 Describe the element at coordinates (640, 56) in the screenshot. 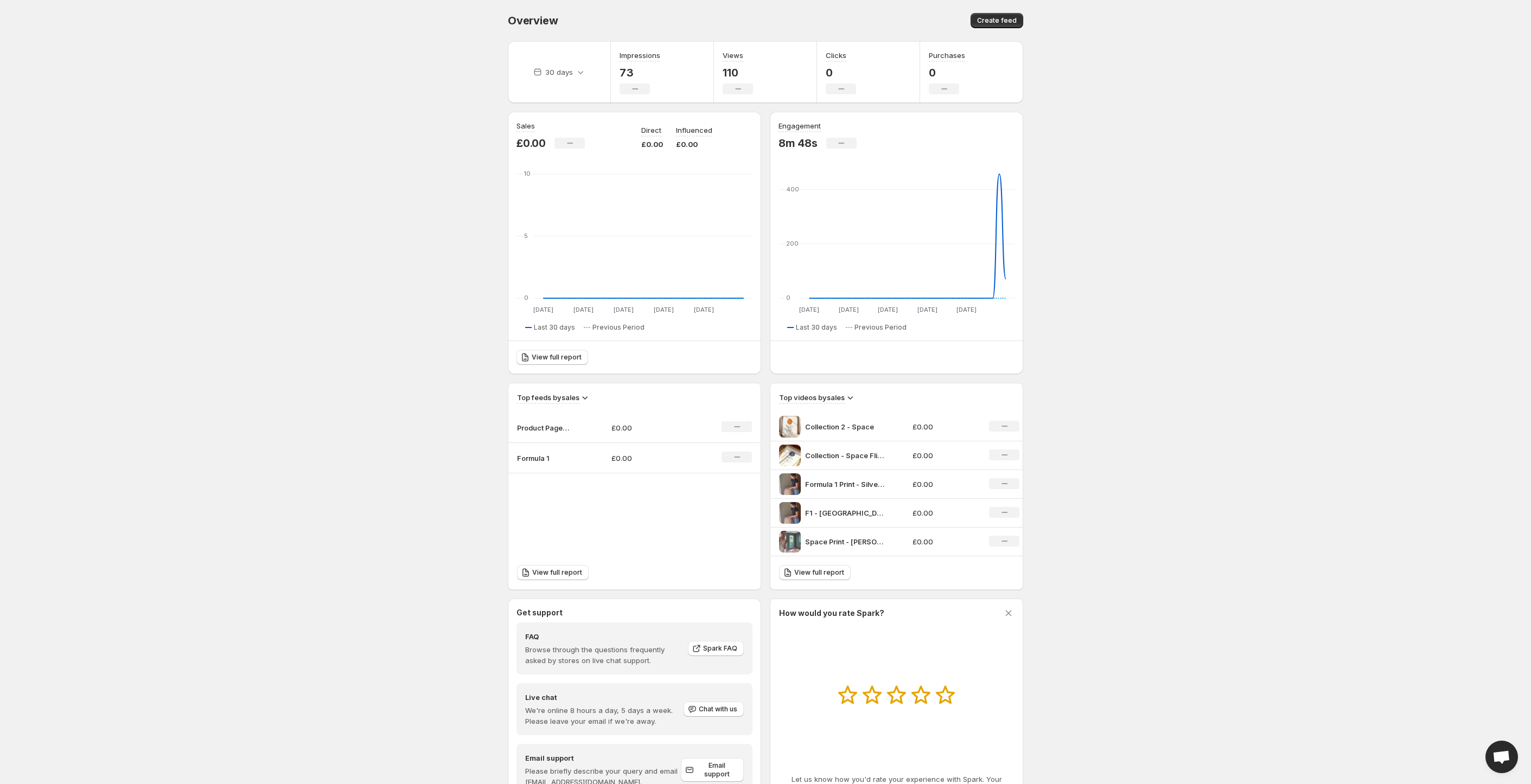

I see `h3: Impressions` at that location.